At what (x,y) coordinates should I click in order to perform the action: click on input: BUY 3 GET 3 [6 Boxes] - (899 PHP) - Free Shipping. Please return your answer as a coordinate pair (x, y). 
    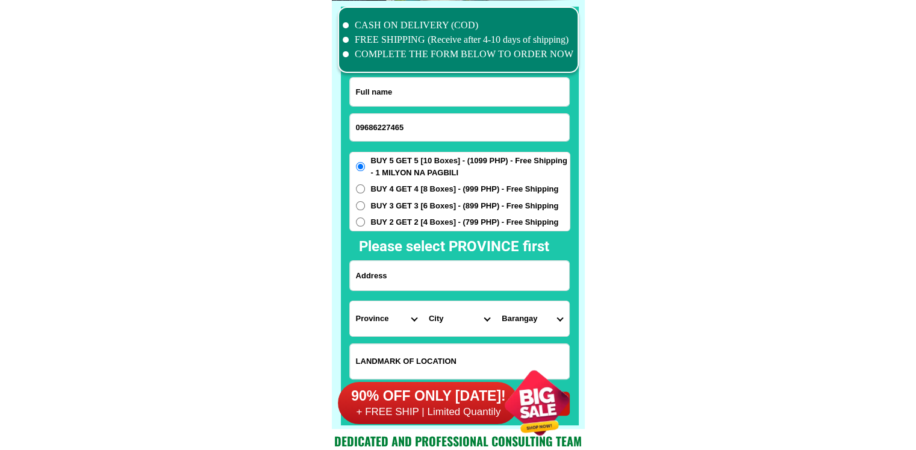
    Looking at the image, I should click on (360, 205).